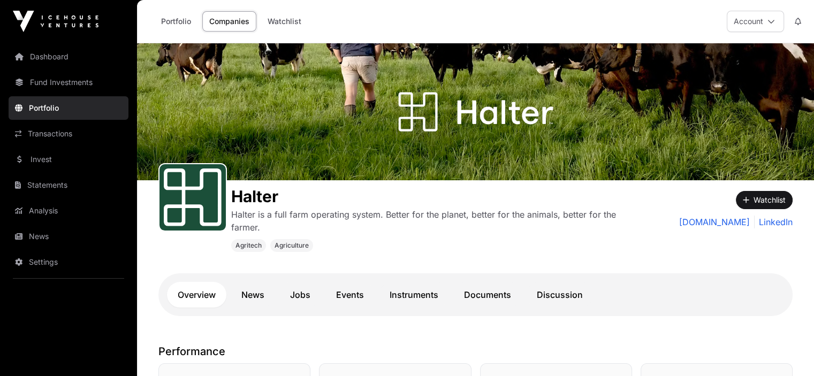 The image size is (814, 376). I want to click on a: Statements, so click(68, 185).